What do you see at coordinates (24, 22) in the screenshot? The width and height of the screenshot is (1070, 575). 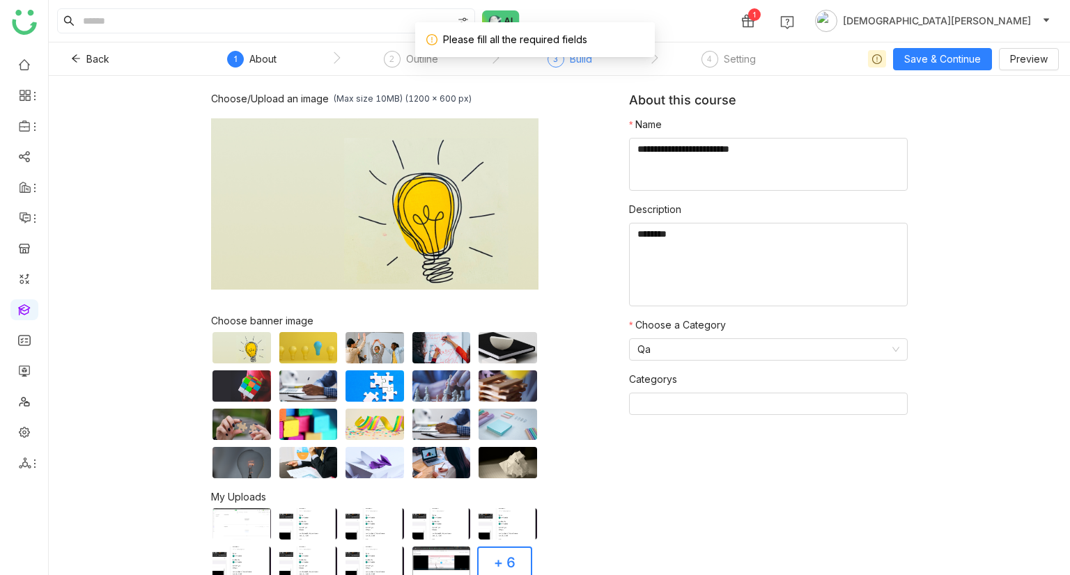 I see `img: logo` at bounding box center [24, 22].